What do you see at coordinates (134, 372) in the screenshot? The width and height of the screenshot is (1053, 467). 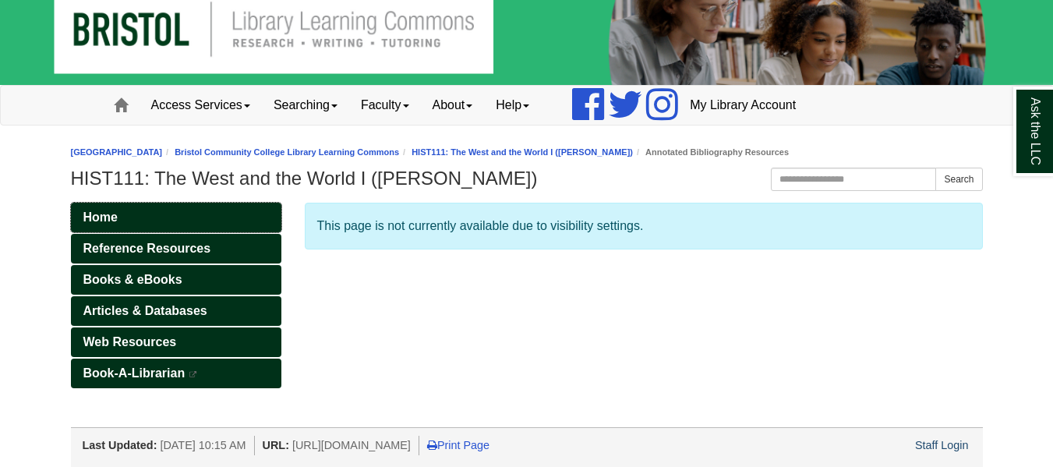 I see `span: Book-A-Librarian` at bounding box center [134, 372].